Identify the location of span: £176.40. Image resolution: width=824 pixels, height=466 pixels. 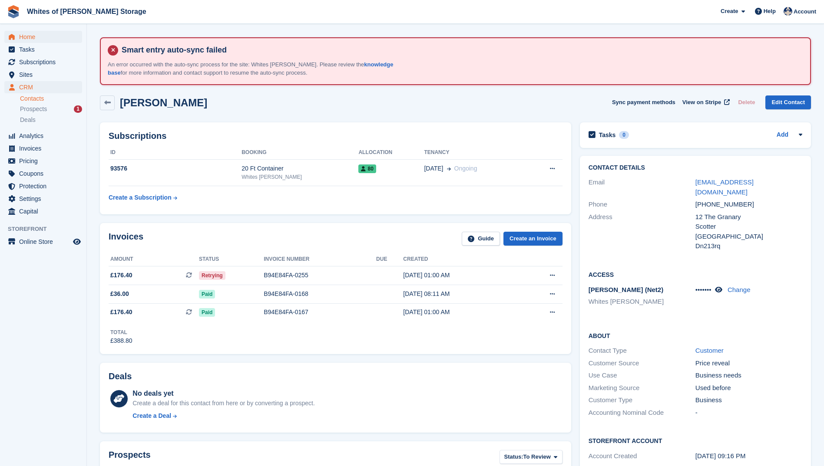
(121, 275).